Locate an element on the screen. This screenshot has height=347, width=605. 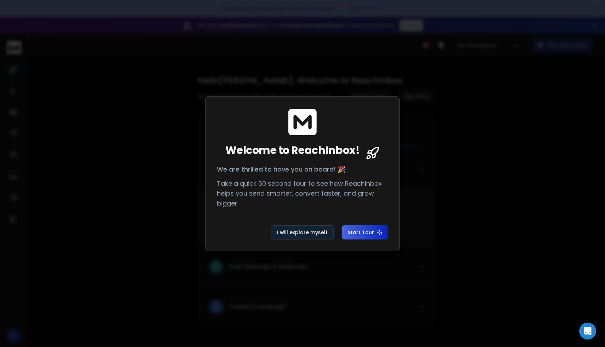
p: We are thrilled to have you on board! 🎉 is located at coordinates (303, 170).